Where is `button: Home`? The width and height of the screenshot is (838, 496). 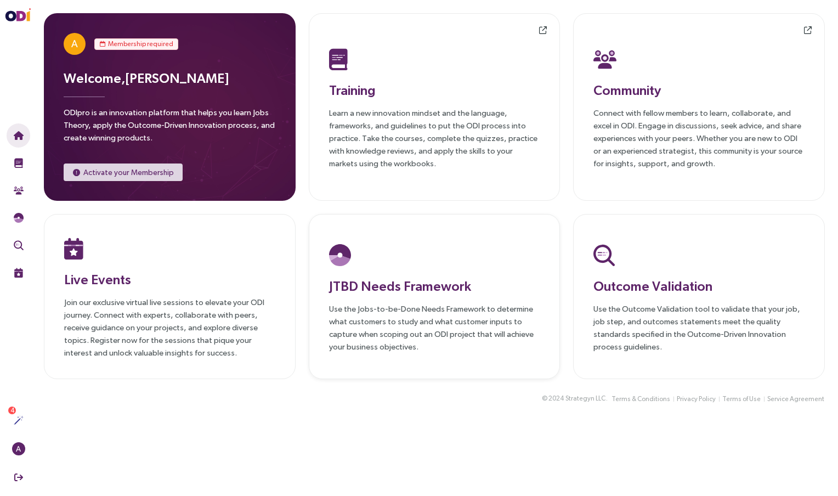
button: Home is located at coordinates (18, 135).